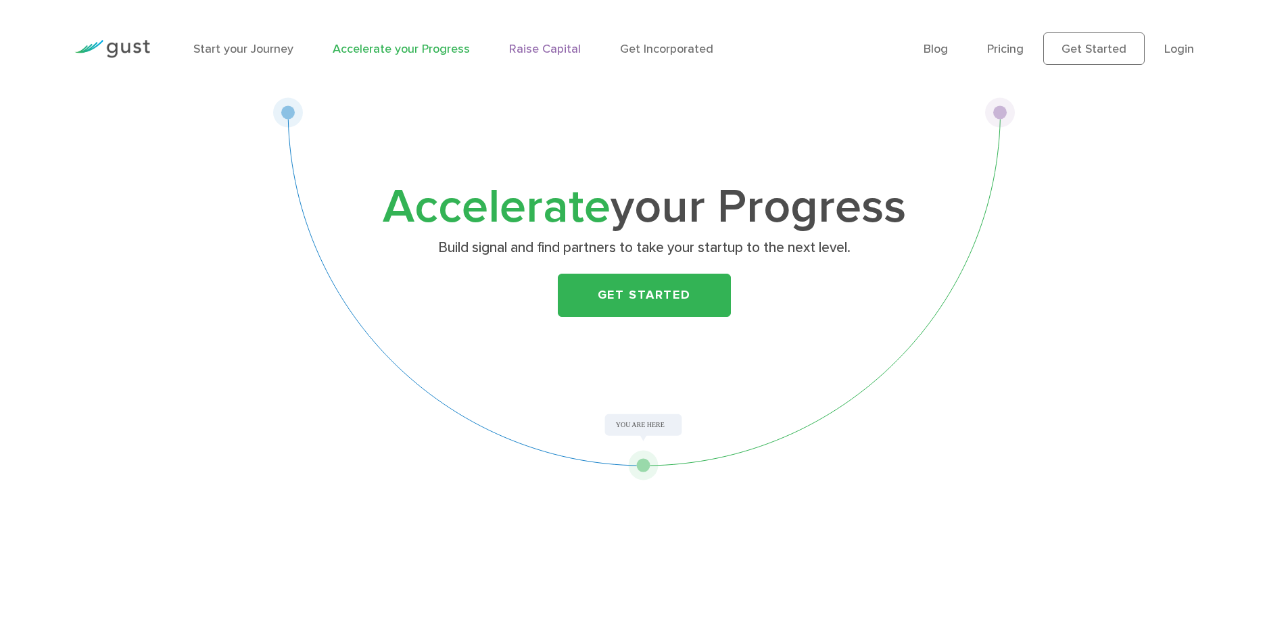  What do you see at coordinates (667, 49) in the screenshot?
I see `a: Get Incorporated` at bounding box center [667, 49].